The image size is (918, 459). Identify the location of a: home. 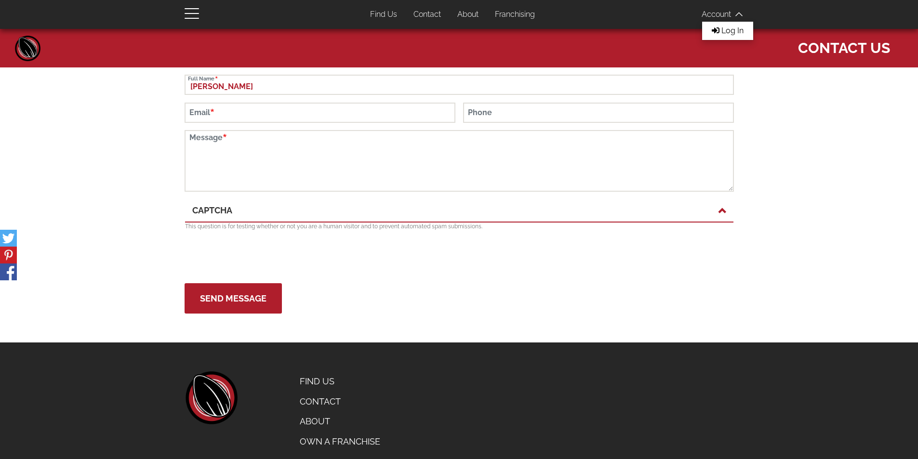
(211, 398).